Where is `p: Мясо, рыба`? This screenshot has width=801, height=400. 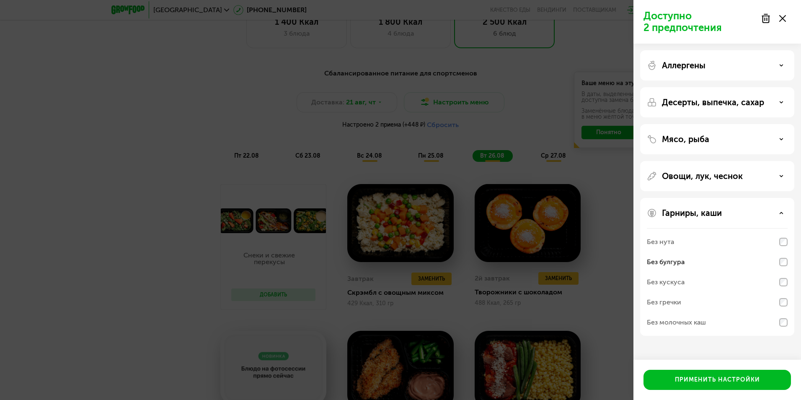 p: Мясо, рыба is located at coordinates (686, 139).